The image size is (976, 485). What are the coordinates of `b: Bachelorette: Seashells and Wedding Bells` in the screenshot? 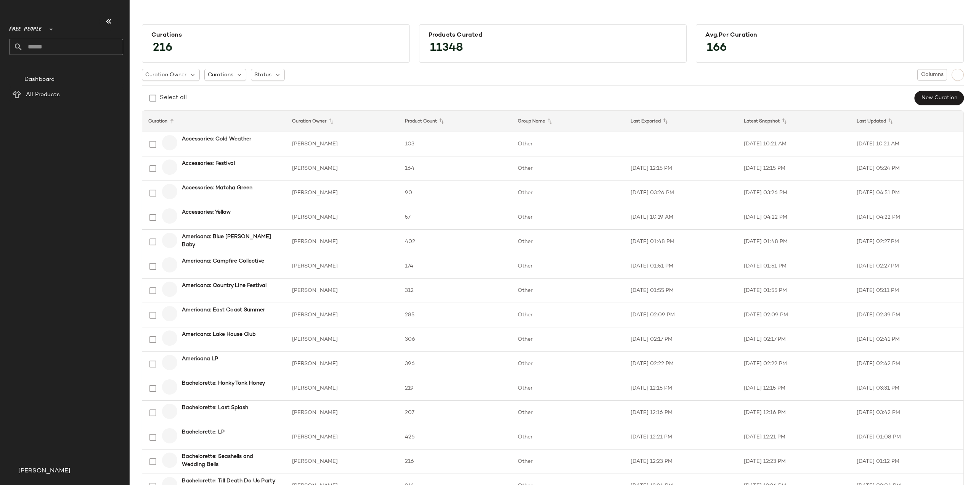 It's located at (229, 460).